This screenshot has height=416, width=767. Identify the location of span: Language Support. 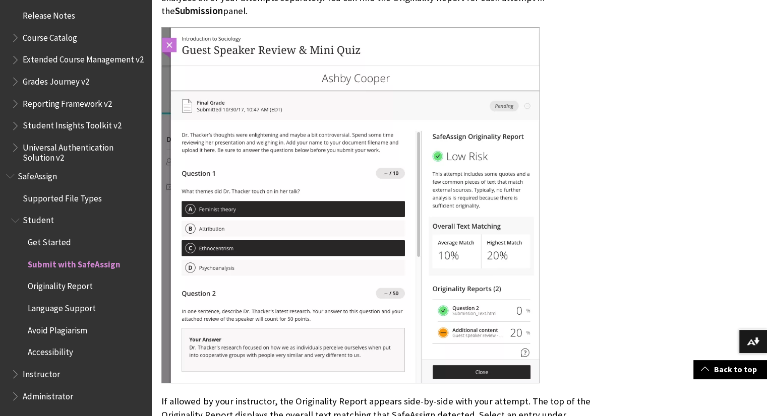
(61, 306).